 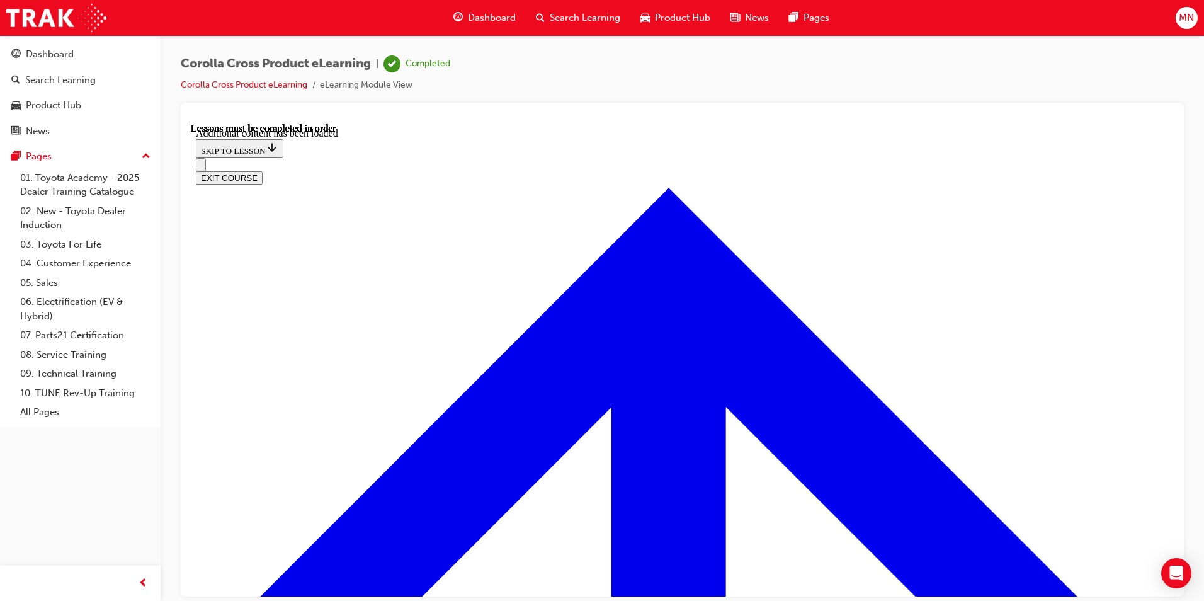 I want to click on nav: Navigation menu, so click(x=491, y=48).